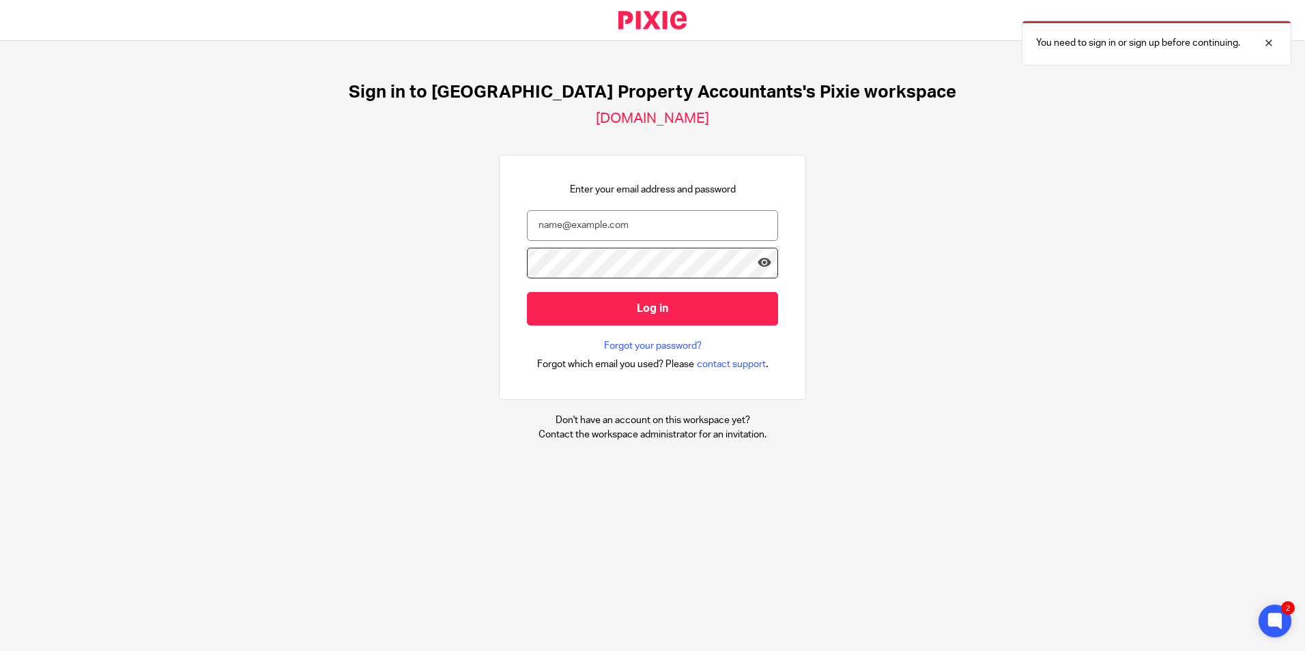 This screenshot has height=651, width=1305. What do you see at coordinates (652, 346) in the screenshot?
I see `a: Forgot your password?` at bounding box center [652, 346].